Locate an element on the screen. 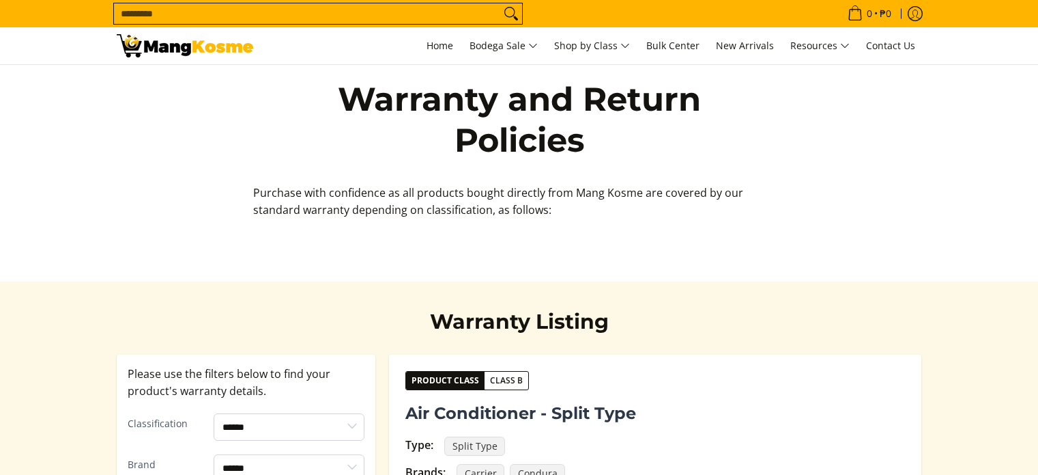 Image resolution: width=1038 pixels, height=475 pixels. span: Split Type is located at coordinates (475, 446).